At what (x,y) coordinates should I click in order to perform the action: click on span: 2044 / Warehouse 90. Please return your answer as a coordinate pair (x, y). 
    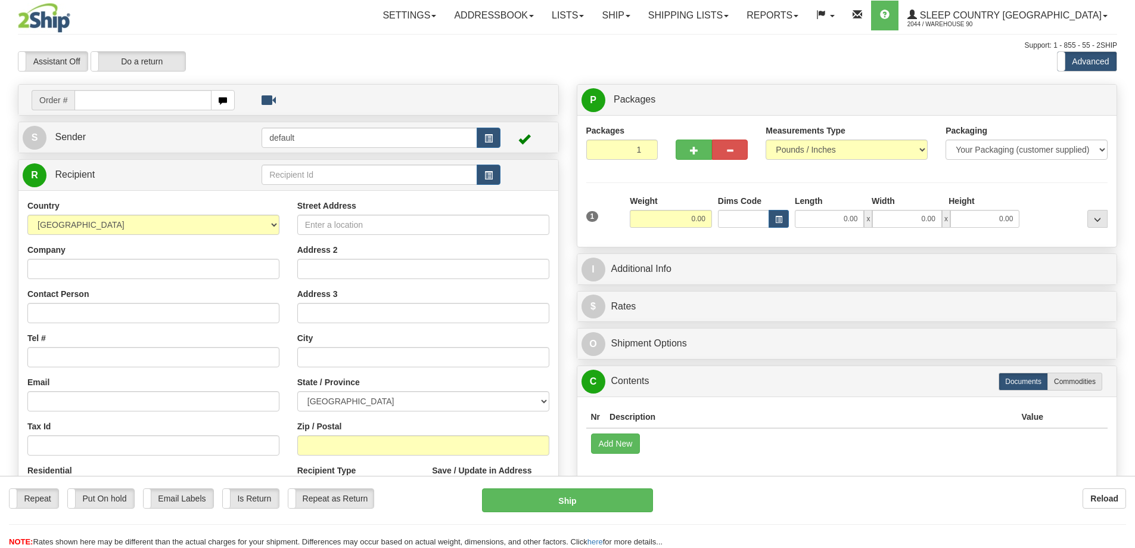
    Looking at the image, I should click on (952, 24).